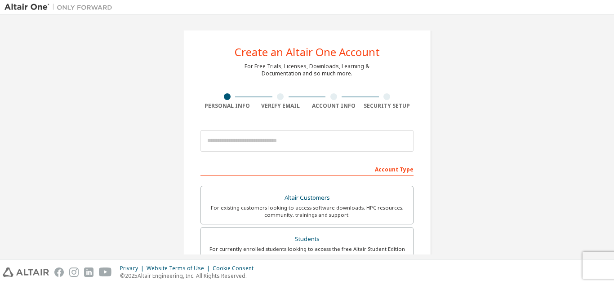 The width and height of the screenshot is (614, 285). I want to click on img: Altair One, so click(61, 7).